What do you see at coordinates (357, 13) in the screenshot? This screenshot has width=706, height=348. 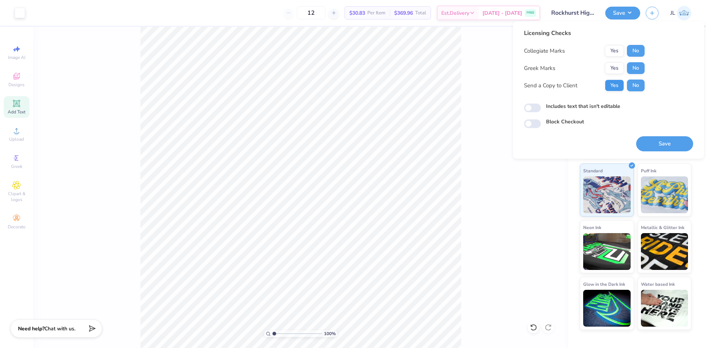 I see `span: $30.83` at bounding box center [357, 13].